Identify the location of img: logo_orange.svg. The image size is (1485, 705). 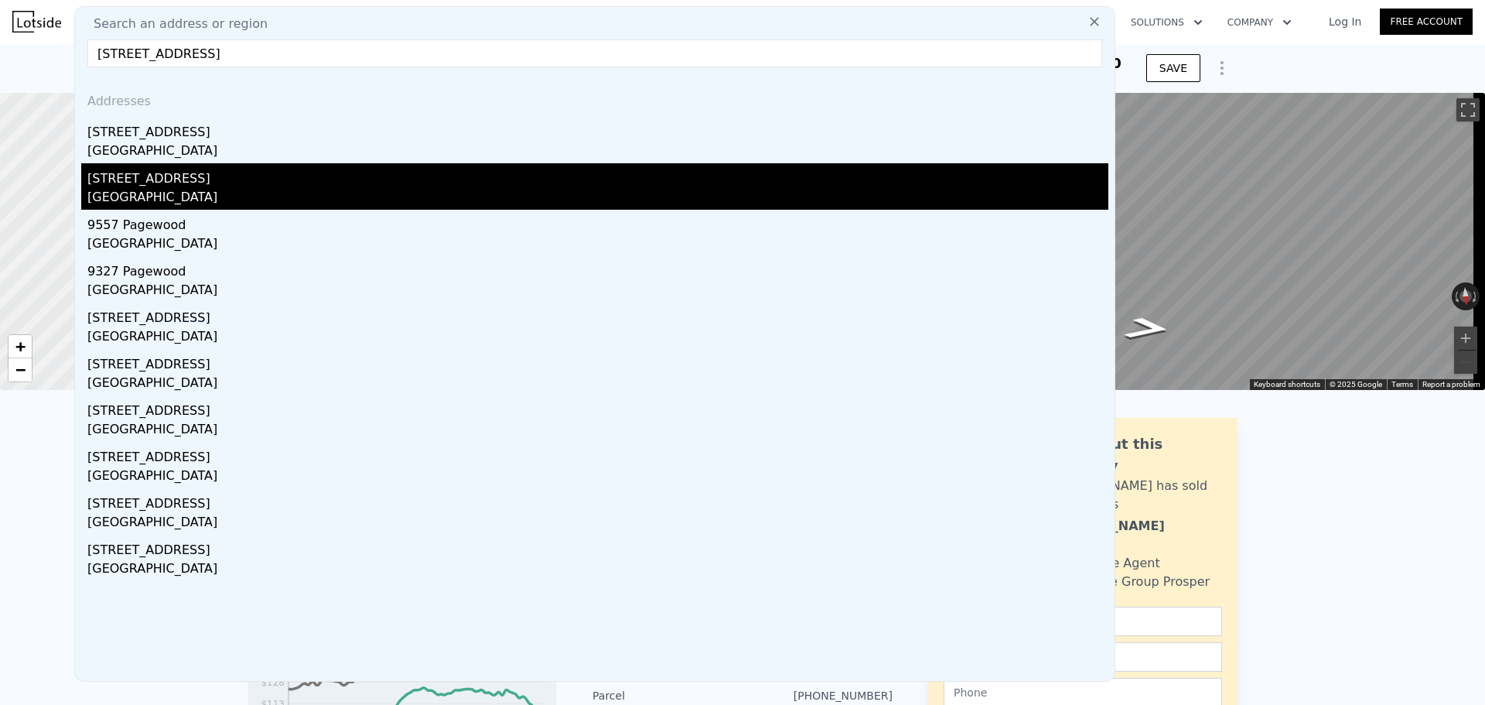
(31, 31).